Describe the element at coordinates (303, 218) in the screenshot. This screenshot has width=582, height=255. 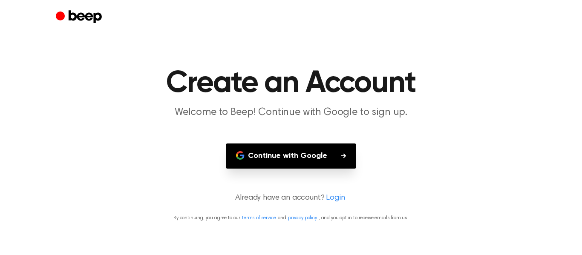
I see `a: privacy policy` at that location.